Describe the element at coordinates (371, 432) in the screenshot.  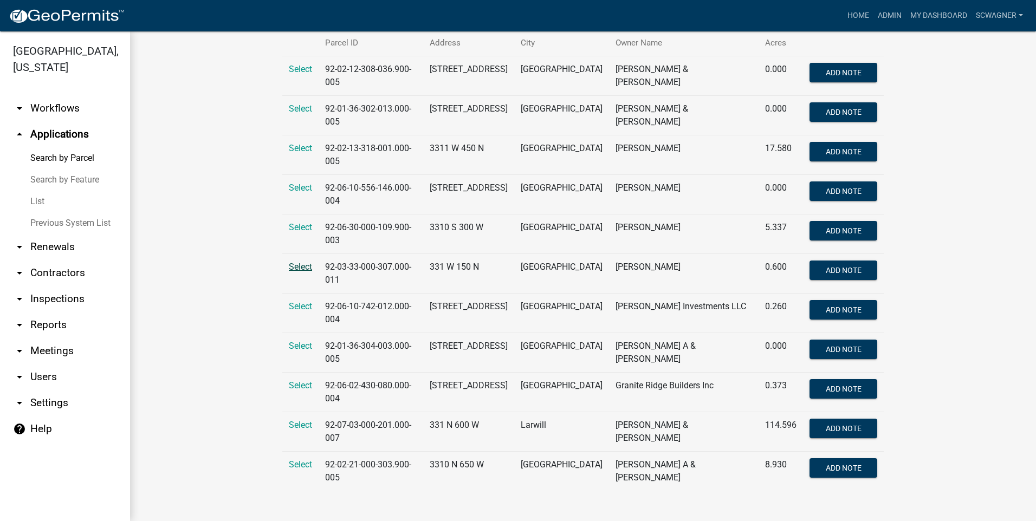
I see `td: 92-07-03-000-201.000-007` at that location.